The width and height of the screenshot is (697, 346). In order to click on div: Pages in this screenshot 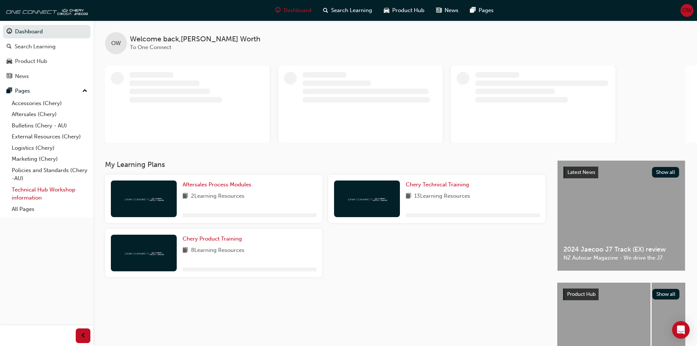, I will do `click(22, 91)`.